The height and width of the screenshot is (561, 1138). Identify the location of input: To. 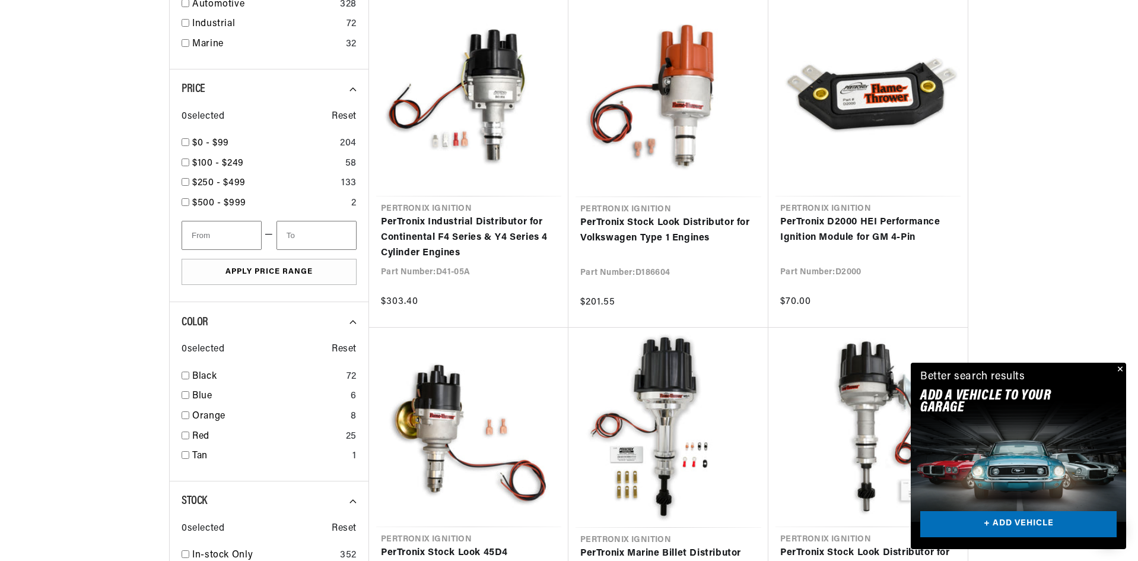
(316, 235).